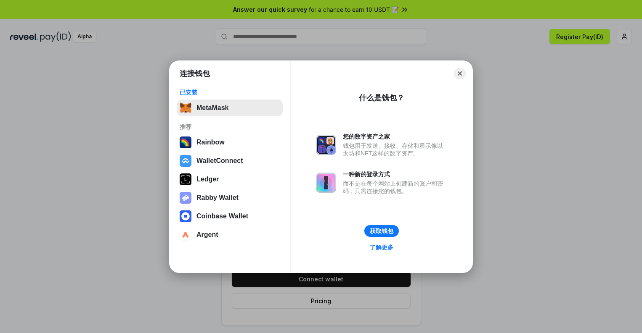 This screenshot has width=642, height=333. What do you see at coordinates (381, 248) in the screenshot?
I see `div: 了解更多` at bounding box center [381, 248].